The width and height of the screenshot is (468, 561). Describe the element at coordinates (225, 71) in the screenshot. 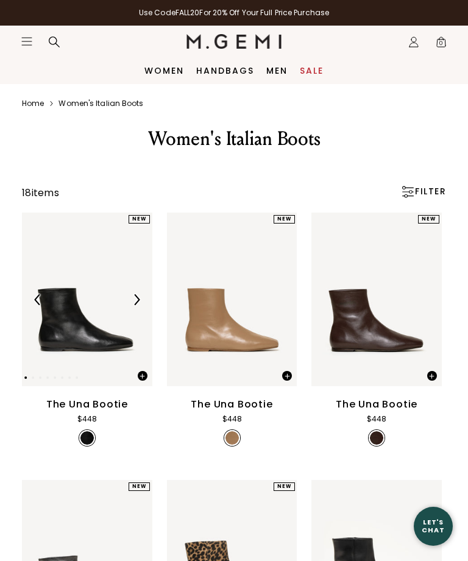

I see `a: Handbags` at that location.